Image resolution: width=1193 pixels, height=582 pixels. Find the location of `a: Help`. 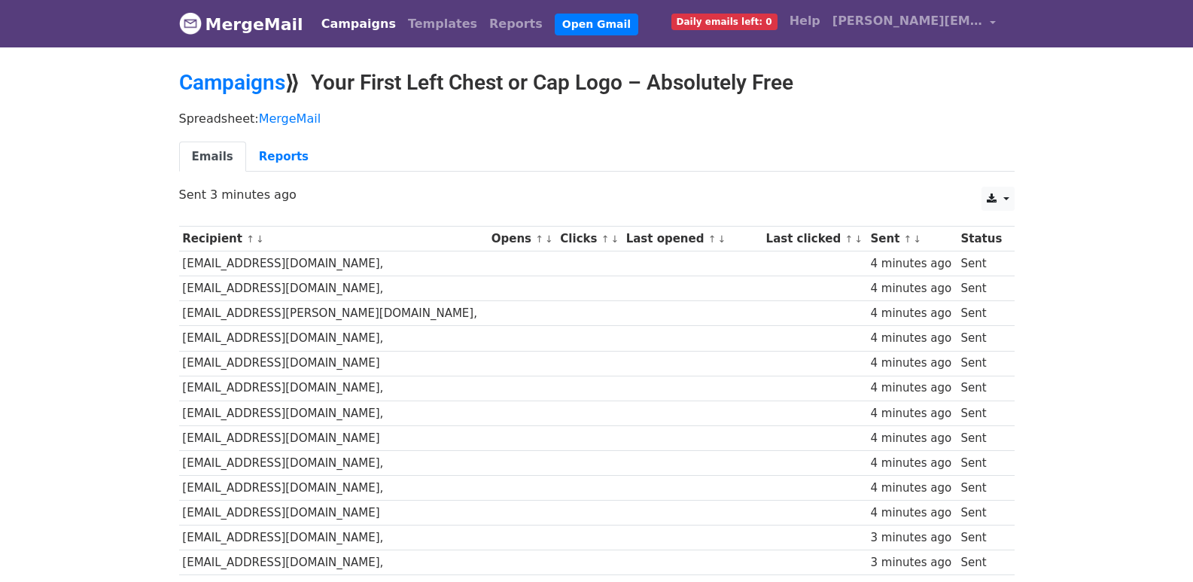

a: Help is located at coordinates (805, 21).